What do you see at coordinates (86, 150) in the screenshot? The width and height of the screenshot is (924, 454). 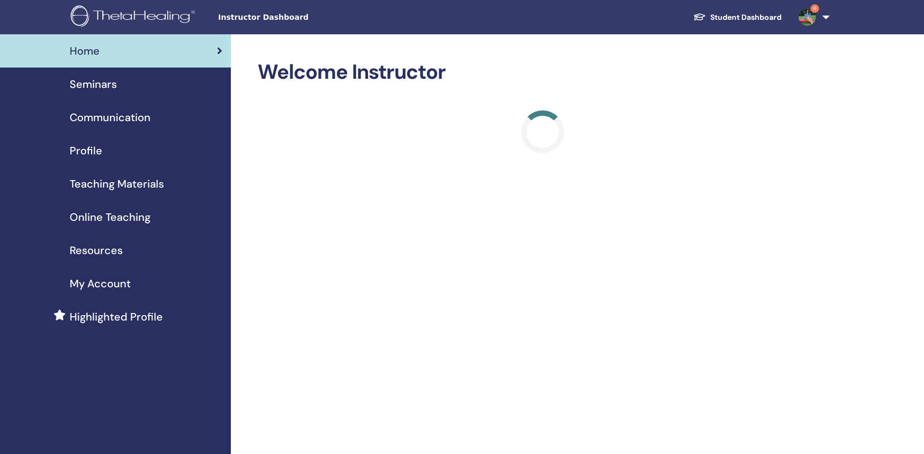 I see `span: Profile` at bounding box center [86, 150].